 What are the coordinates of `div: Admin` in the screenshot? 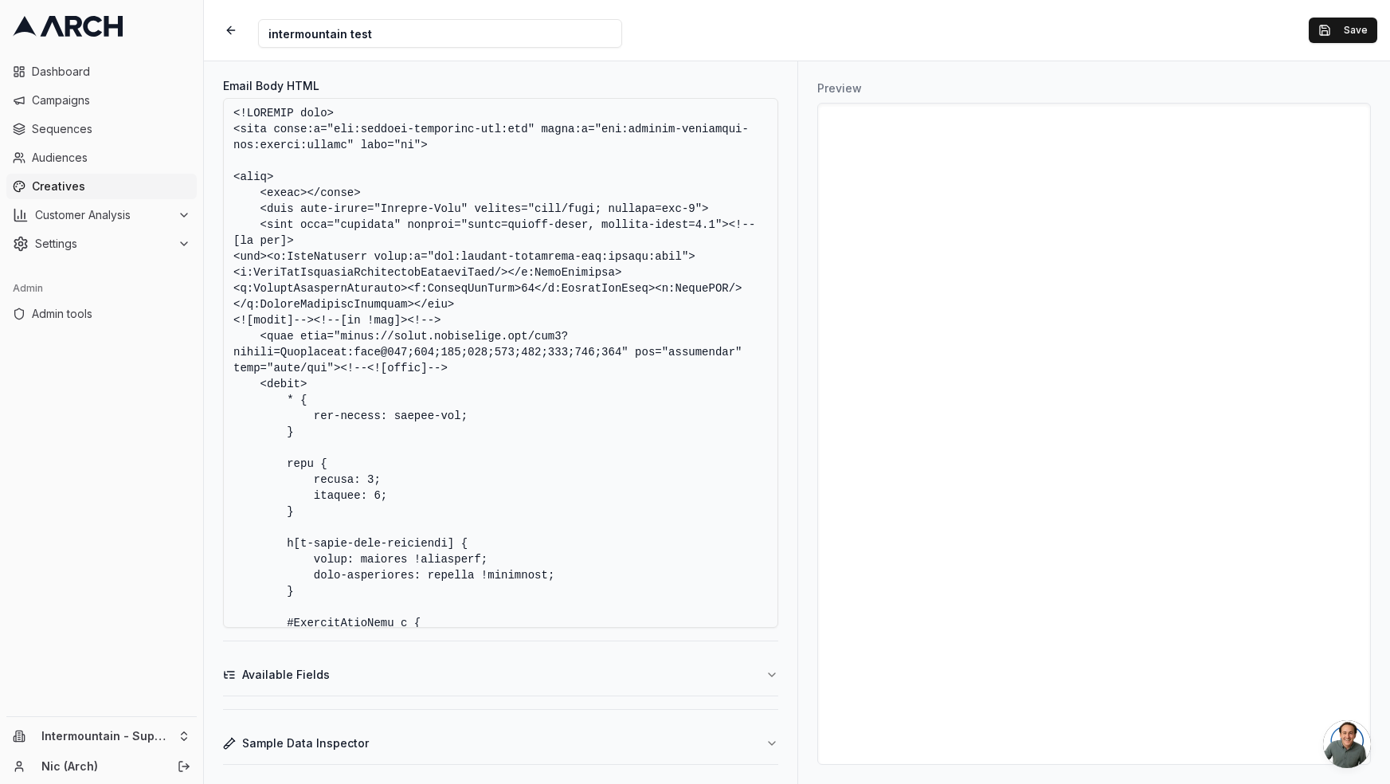 It's located at (101, 288).